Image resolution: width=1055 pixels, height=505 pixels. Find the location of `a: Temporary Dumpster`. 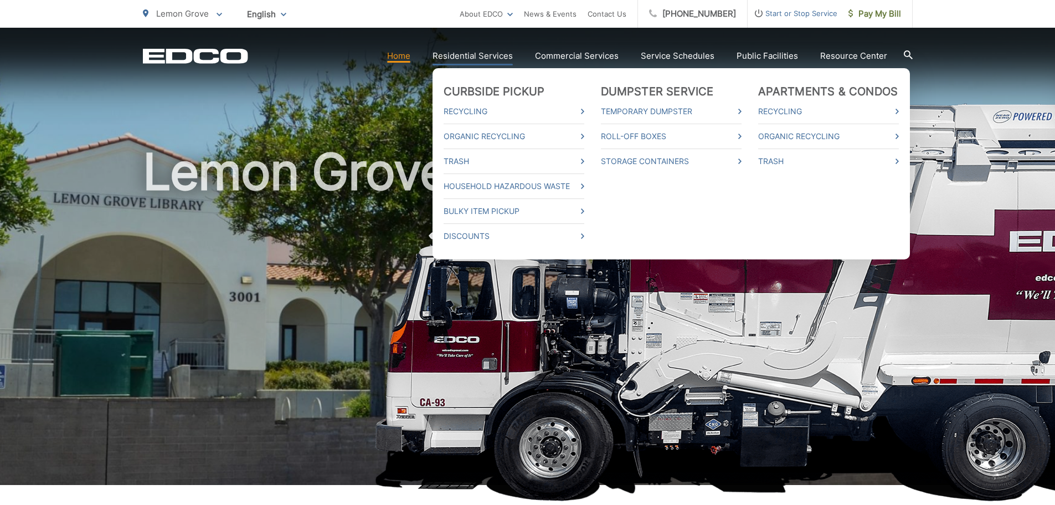

a: Temporary Dumpster is located at coordinates (672, 111).